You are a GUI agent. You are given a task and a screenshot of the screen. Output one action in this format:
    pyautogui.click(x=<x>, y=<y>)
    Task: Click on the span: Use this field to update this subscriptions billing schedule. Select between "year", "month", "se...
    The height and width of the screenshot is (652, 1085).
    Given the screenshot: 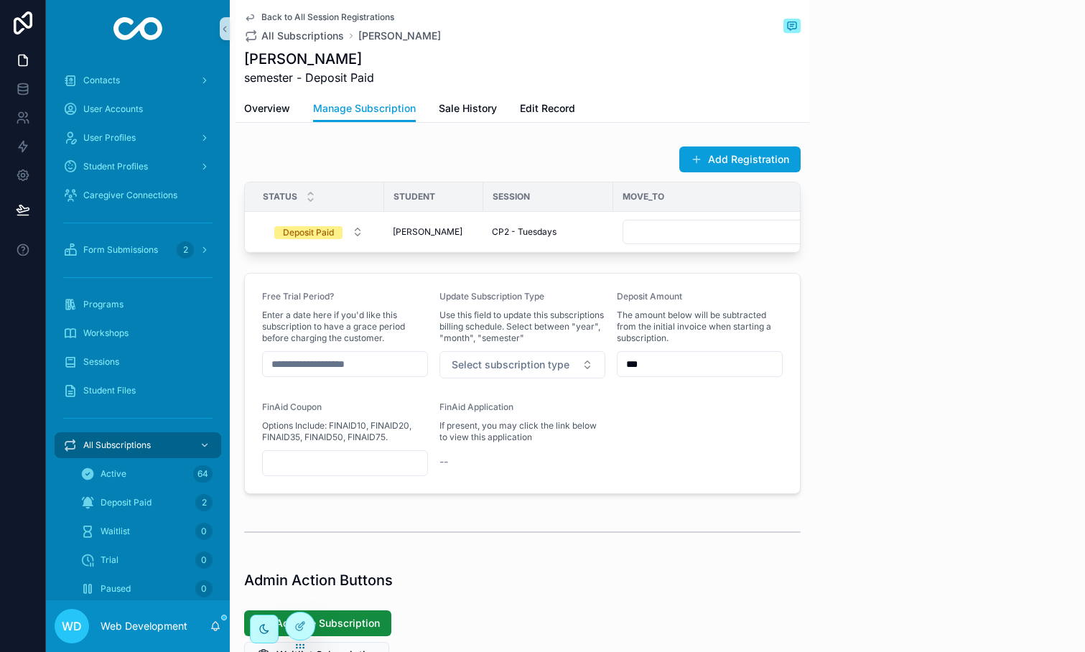 What is the action you would take?
    pyautogui.click(x=522, y=327)
    